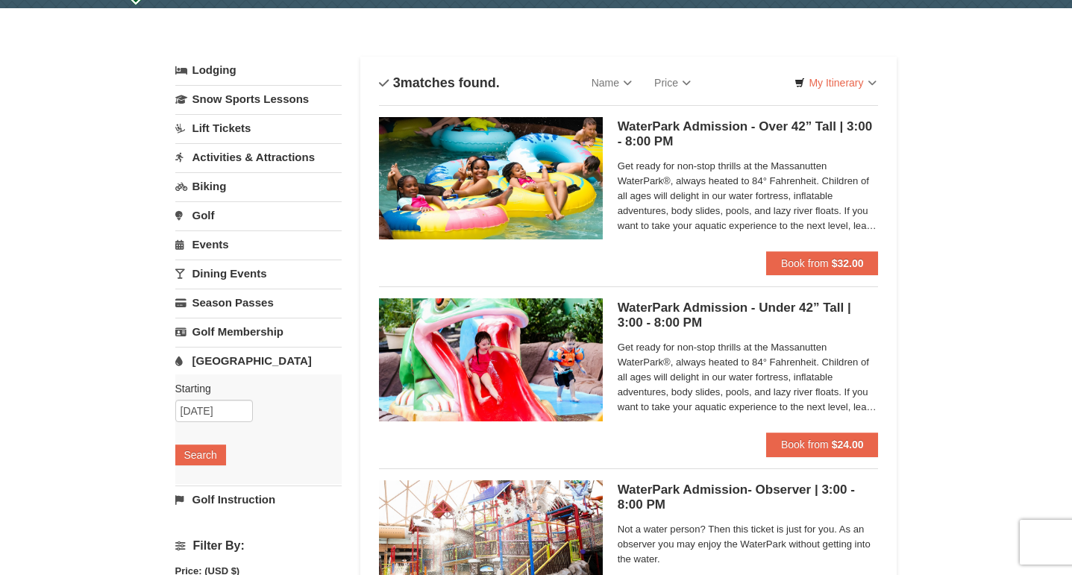 The image size is (1072, 575). I want to click on h5: WaterPark Admission - Over 42” Tall | 3:00 - 8:00 PM, so click(749, 134).